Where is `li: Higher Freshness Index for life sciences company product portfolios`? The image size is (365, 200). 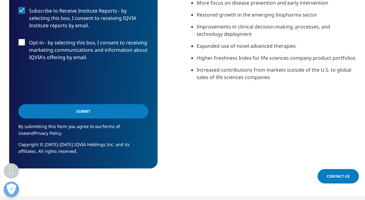 li: Higher Freshness Index for life sciences company product portfolios is located at coordinates (276, 60).